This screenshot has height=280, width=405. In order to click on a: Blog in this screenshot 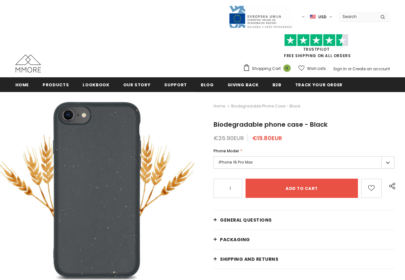, I will do `click(207, 84)`.